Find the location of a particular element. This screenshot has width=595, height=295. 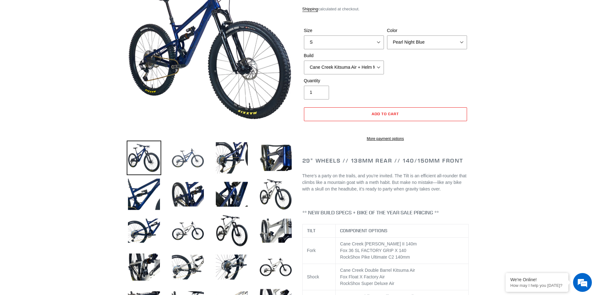

label: Build is located at coordinates (344, 55).